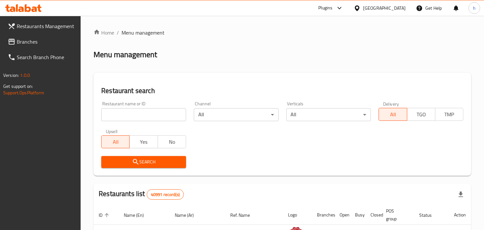  What do you see at coordinates (143, 162) in the screenshot?
I see `span: Search` at bounding box center [143, 162].